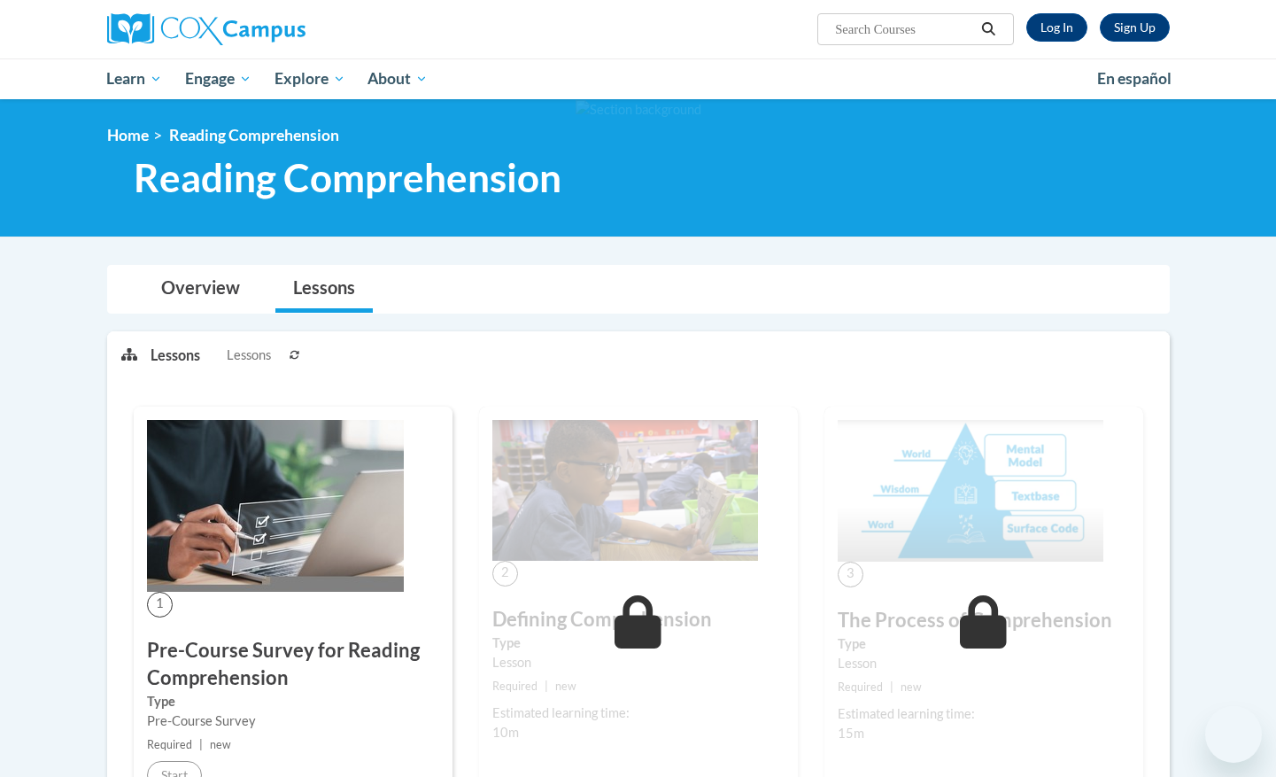  What do you see at coordinates (505, 573) in the screenshot?
I see `span: 2` at bounding box center [505, 573].